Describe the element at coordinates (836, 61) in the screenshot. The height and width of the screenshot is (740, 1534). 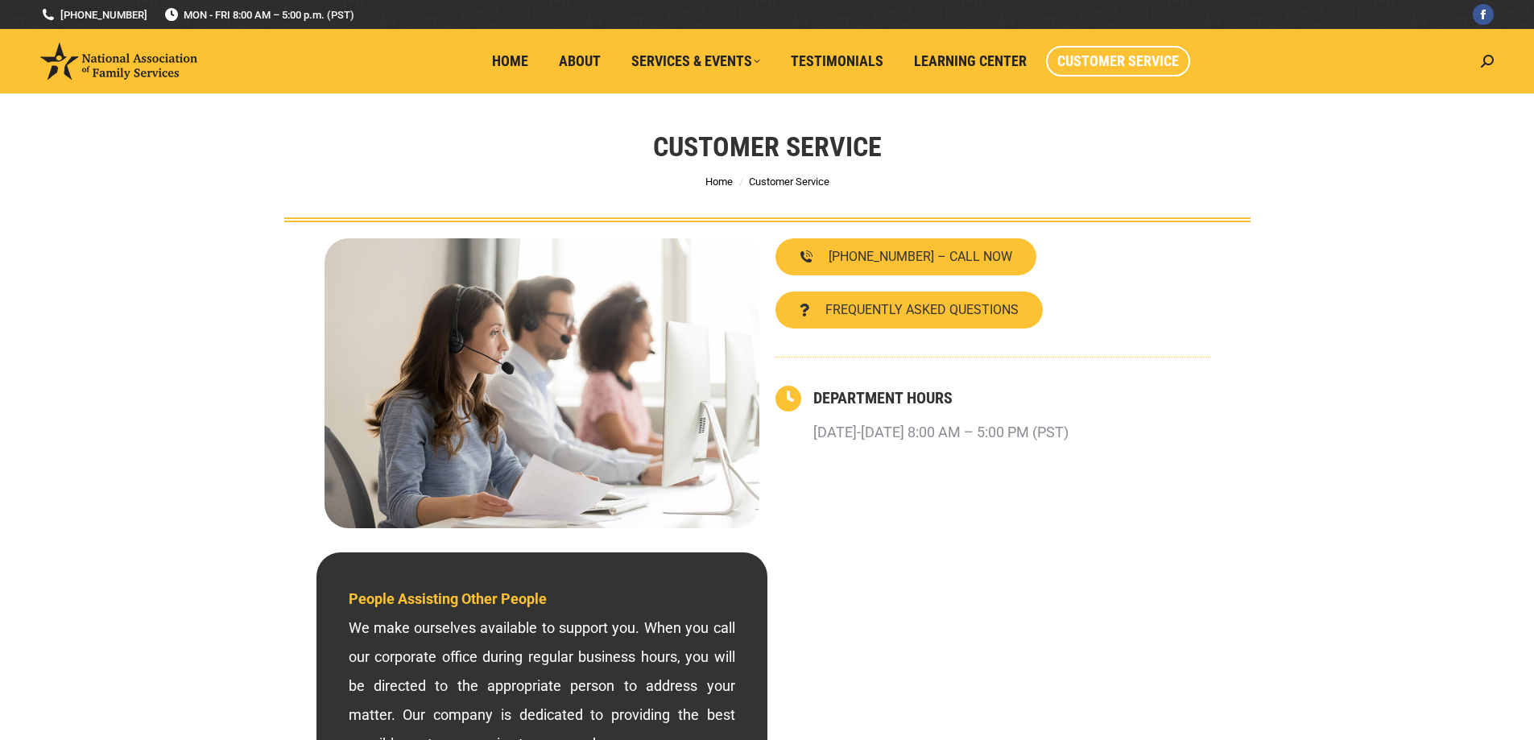
I see `a: Testimonials` at that location.